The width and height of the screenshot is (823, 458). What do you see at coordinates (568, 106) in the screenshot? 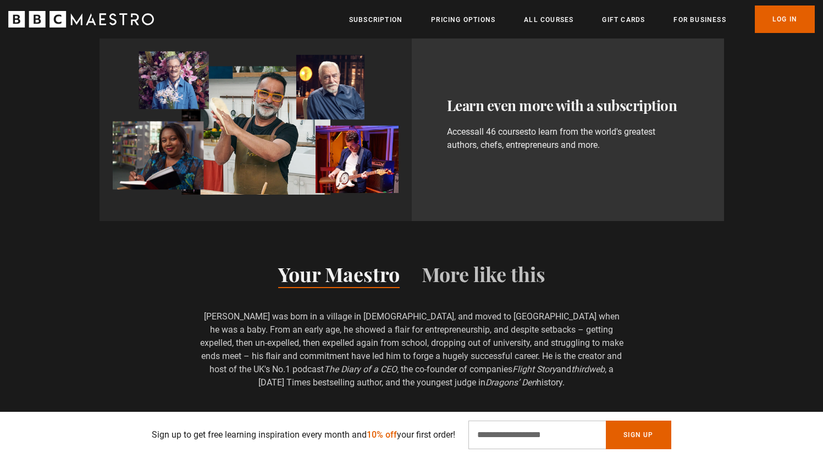
I see `h3: Learn even more with a subscription` at bounding box center [568, 106].